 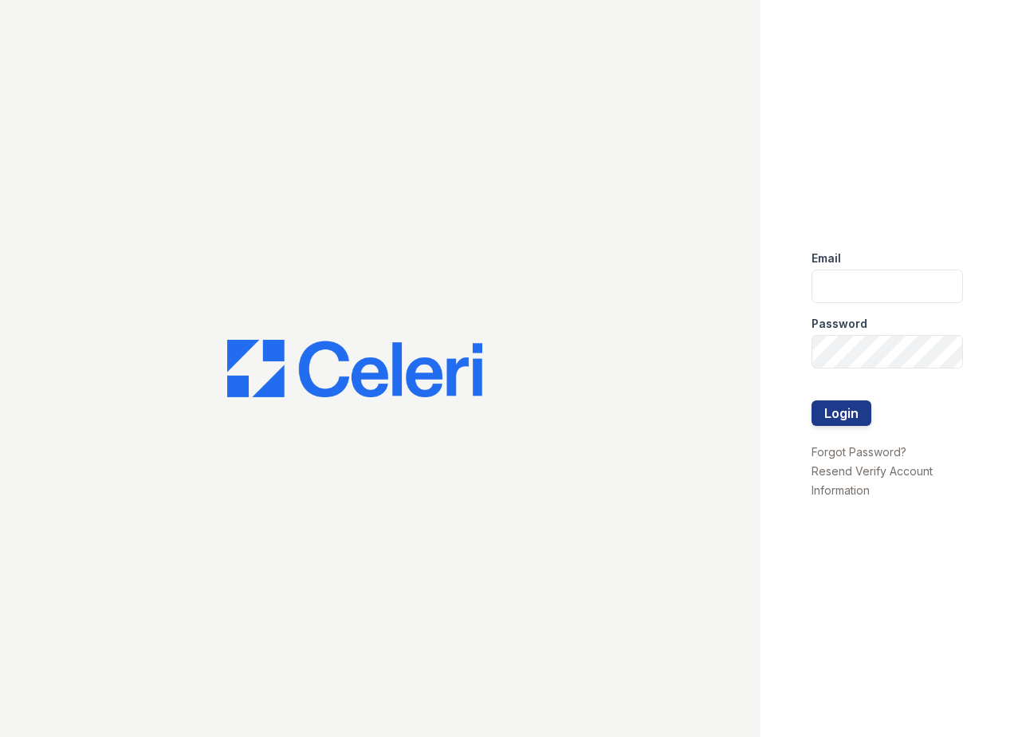 What do you see at coordinates (840, 324) in the screenshot?
I see `label: Password` at bounding box center [840, 324].